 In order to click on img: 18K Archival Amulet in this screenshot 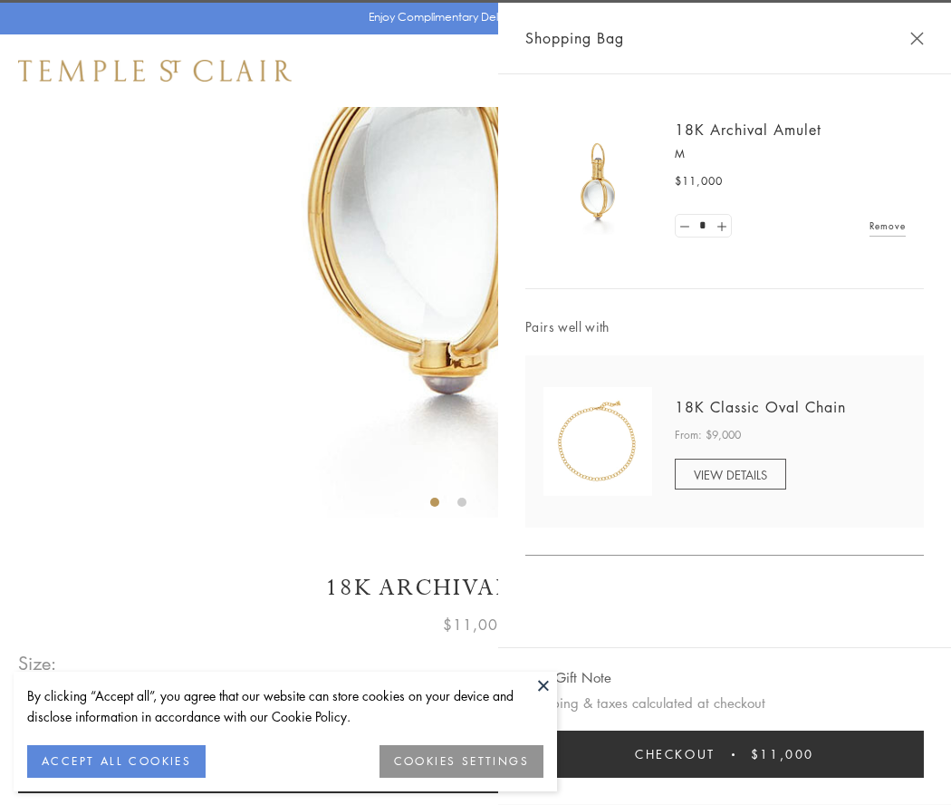, I will do `click(598, 181)`.